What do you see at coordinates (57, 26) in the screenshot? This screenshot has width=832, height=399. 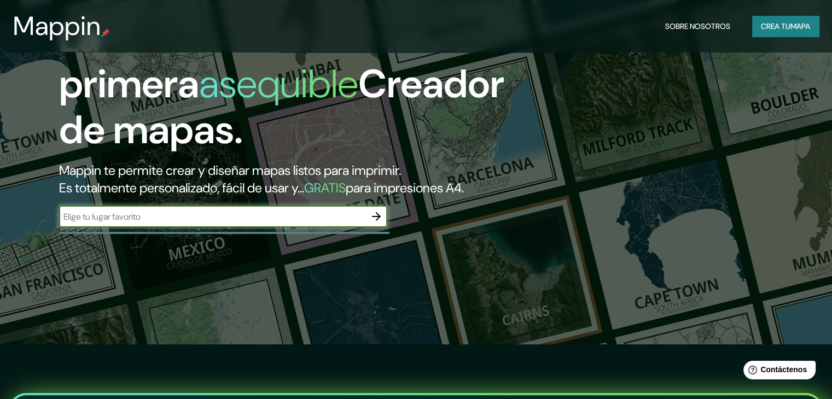 I see `font: Mappin` at bounding box center [57, 26].